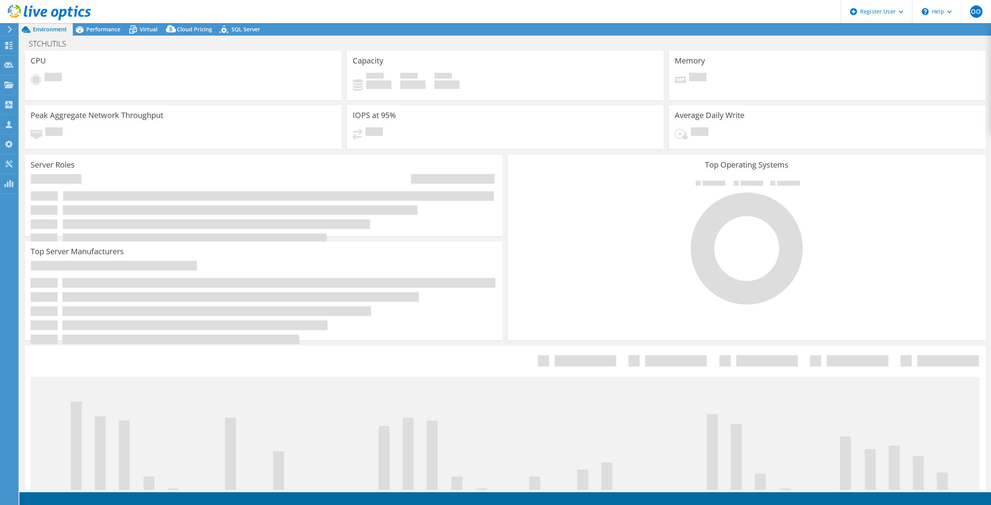 The height and width of the screenshot is (505, 991). What do you see at coordinates (709, 115) in the screenshot?
I see `h3: Average Daily Write` at bounding box center [709, 115].